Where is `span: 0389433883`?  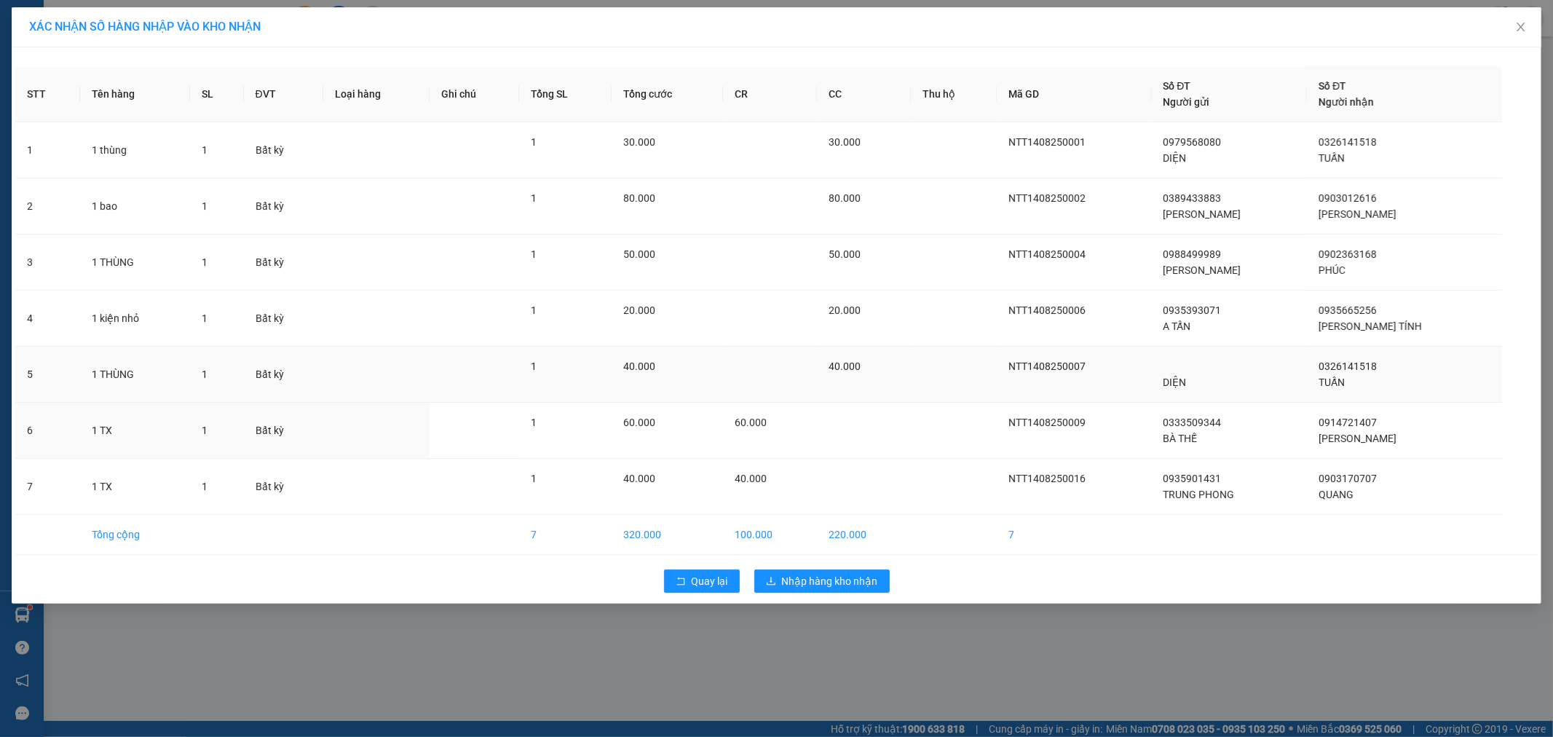 span: 0389433883 is located at coordinates (1193, 198).